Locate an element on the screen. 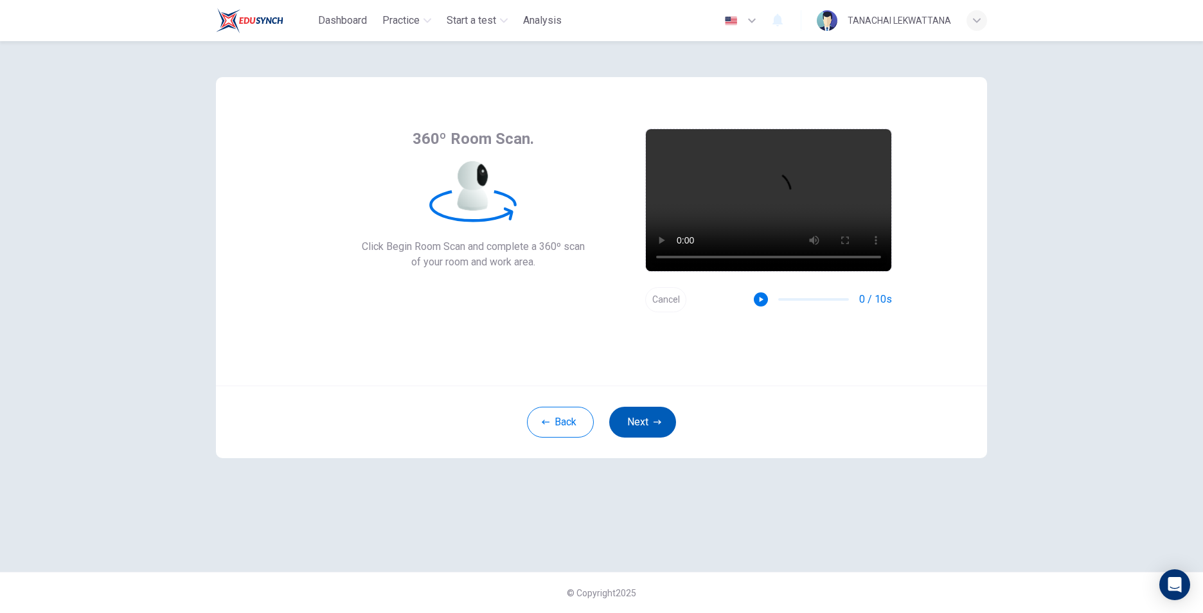 The width and height of the screenshot is (1203, 613). span: Analysis is located at coordinates (542, 21).